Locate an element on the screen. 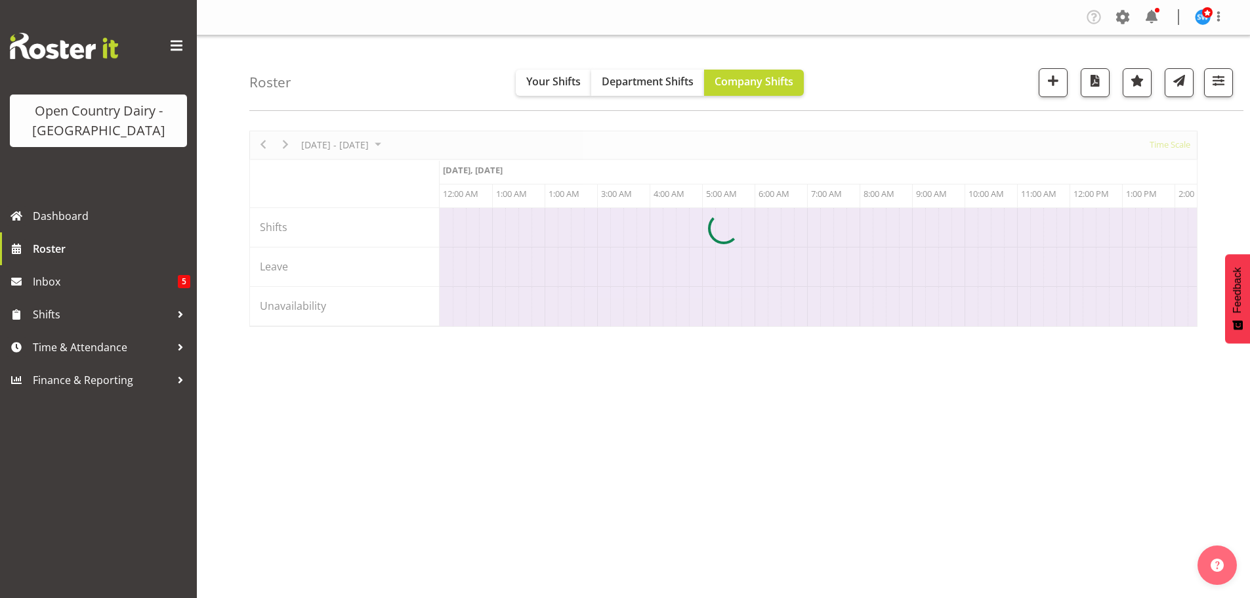  span: Finance & Reporting is located at coordinates (102, 380).